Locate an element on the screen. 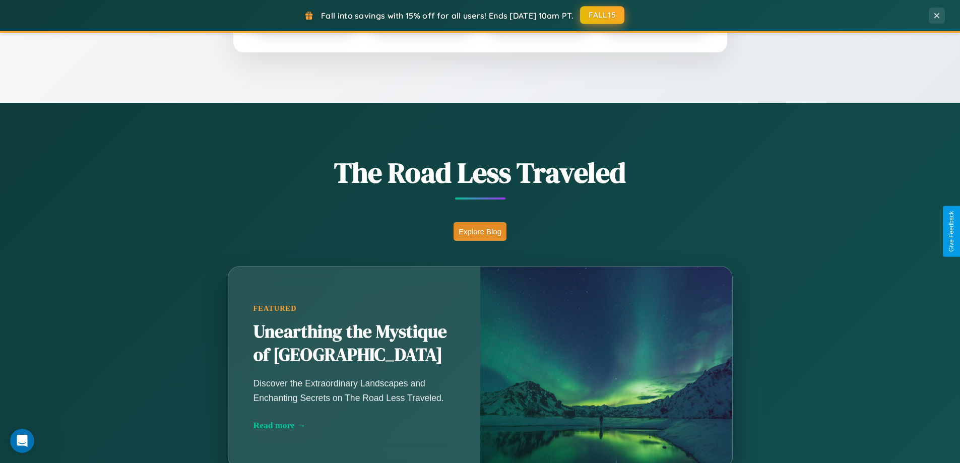 The image size is (960, 463). button: Explore Blog is located at coordinates (480, 231).